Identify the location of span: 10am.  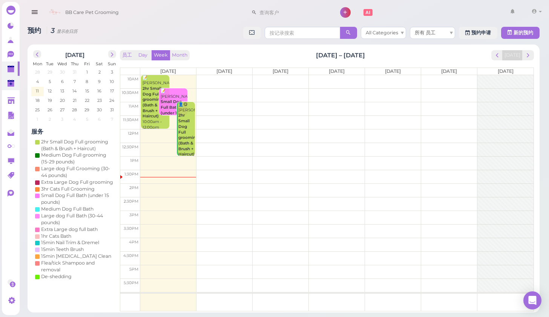
(133, 79).